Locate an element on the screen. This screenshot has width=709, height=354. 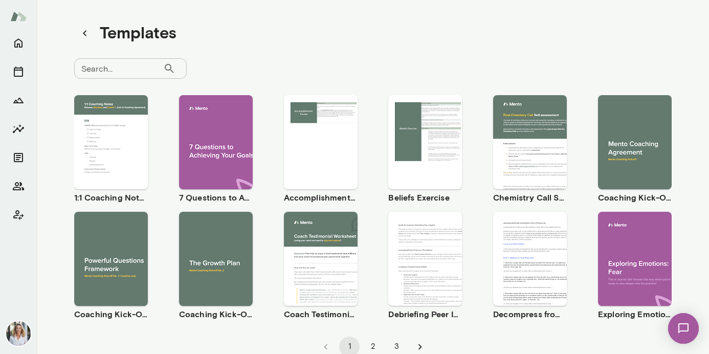
h6: Coaching Kick-Off No. 1 | Powerful Questions [Coaches Only] is located at coordinates (111, 314).